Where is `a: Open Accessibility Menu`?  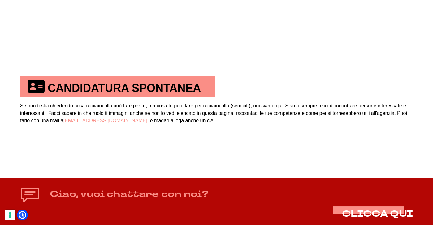 a: Open Accessibility Menu is located at coordinates (22, 215).